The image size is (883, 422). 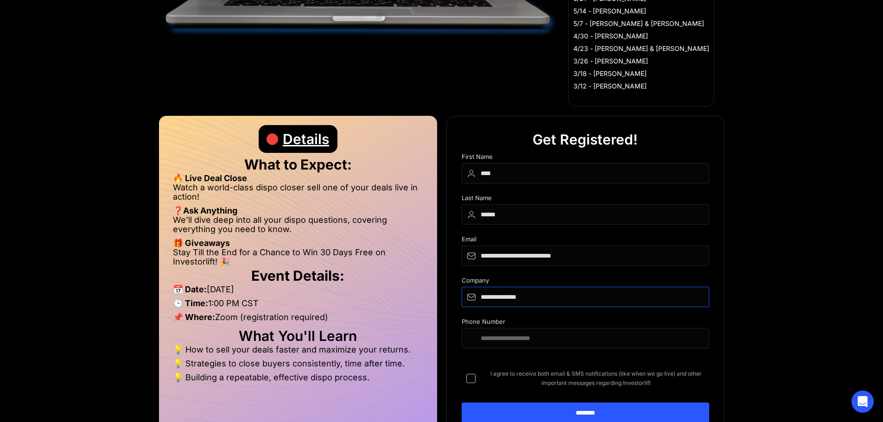 I want to click on div: Email, so click(x=585, y=241).